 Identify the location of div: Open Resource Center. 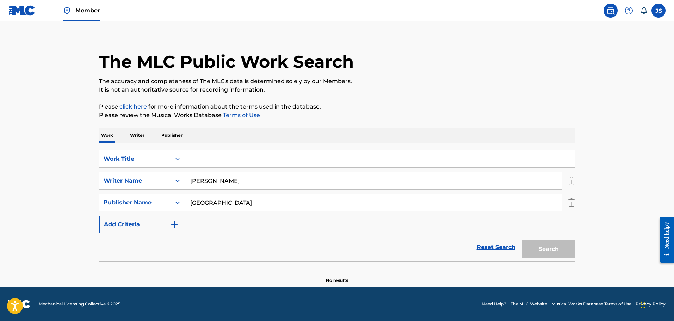
(12, 28).